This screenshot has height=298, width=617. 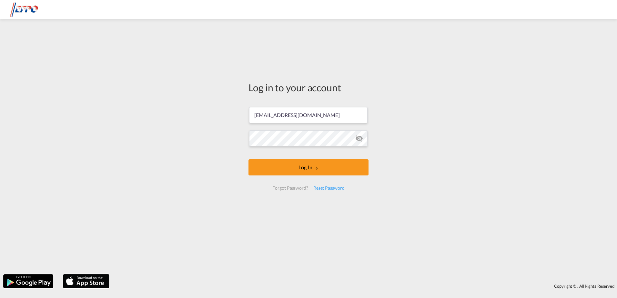 I want to click on img: apple.png, so click(x=86, y=281).